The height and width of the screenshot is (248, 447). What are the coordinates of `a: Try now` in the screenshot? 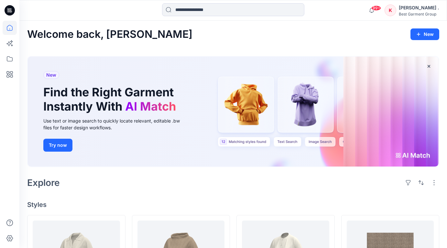 It's located at (58, 145).